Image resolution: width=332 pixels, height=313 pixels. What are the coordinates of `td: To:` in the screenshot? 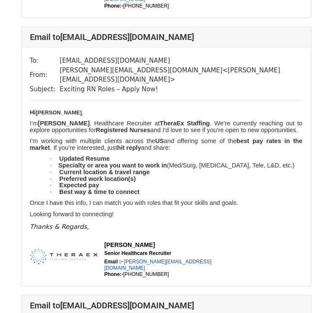 It's located at (45, 61).